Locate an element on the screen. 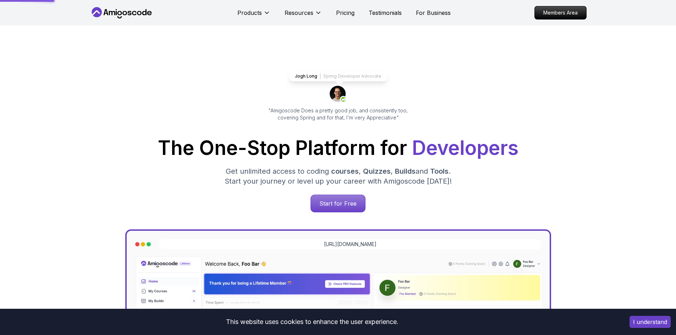 This screenshot has height=335, width=676. span: Quizzes is located at coordinates (377, 171).